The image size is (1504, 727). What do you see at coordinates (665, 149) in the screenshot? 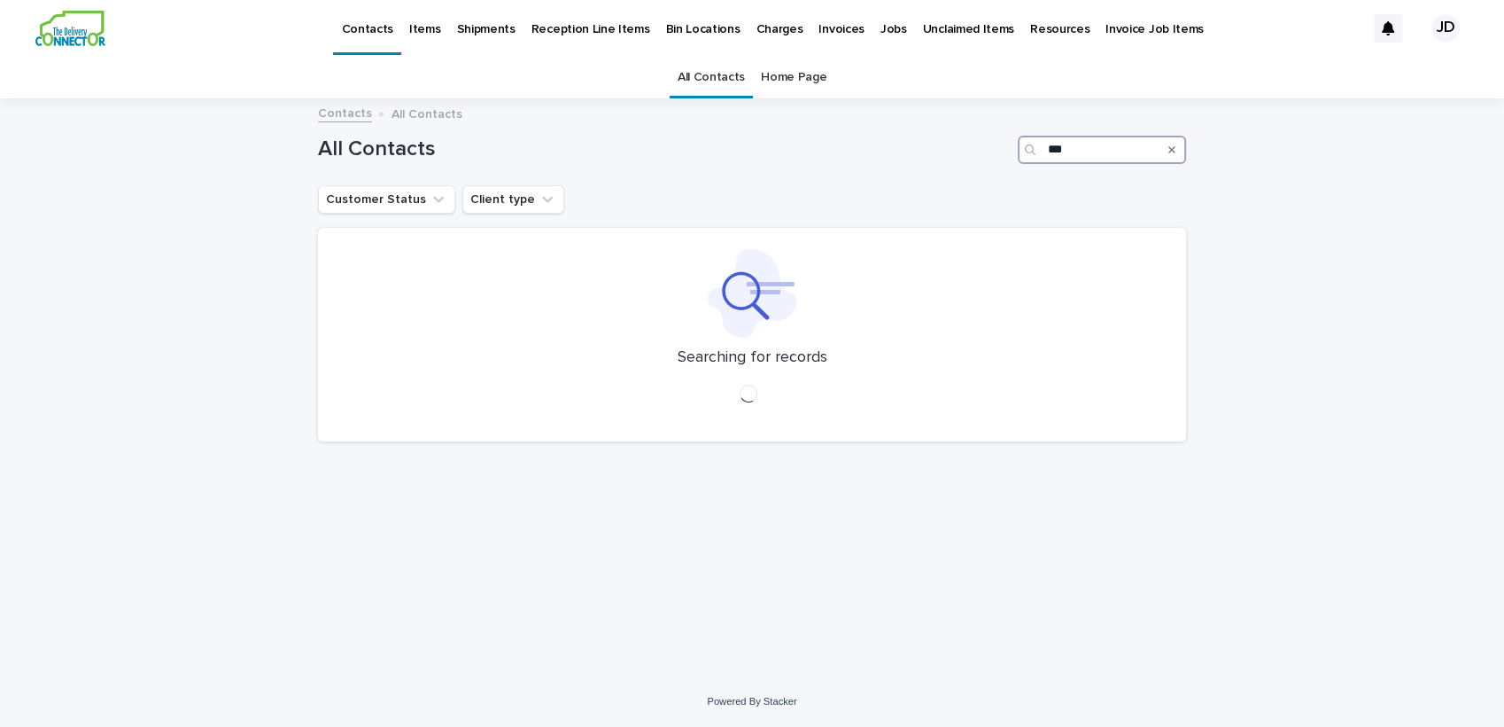
I see `h1: All Contacts` at bounding box center [665, 149].